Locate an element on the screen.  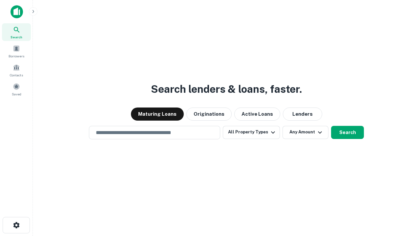
div: Contacts is located at coordinates (16, 70).